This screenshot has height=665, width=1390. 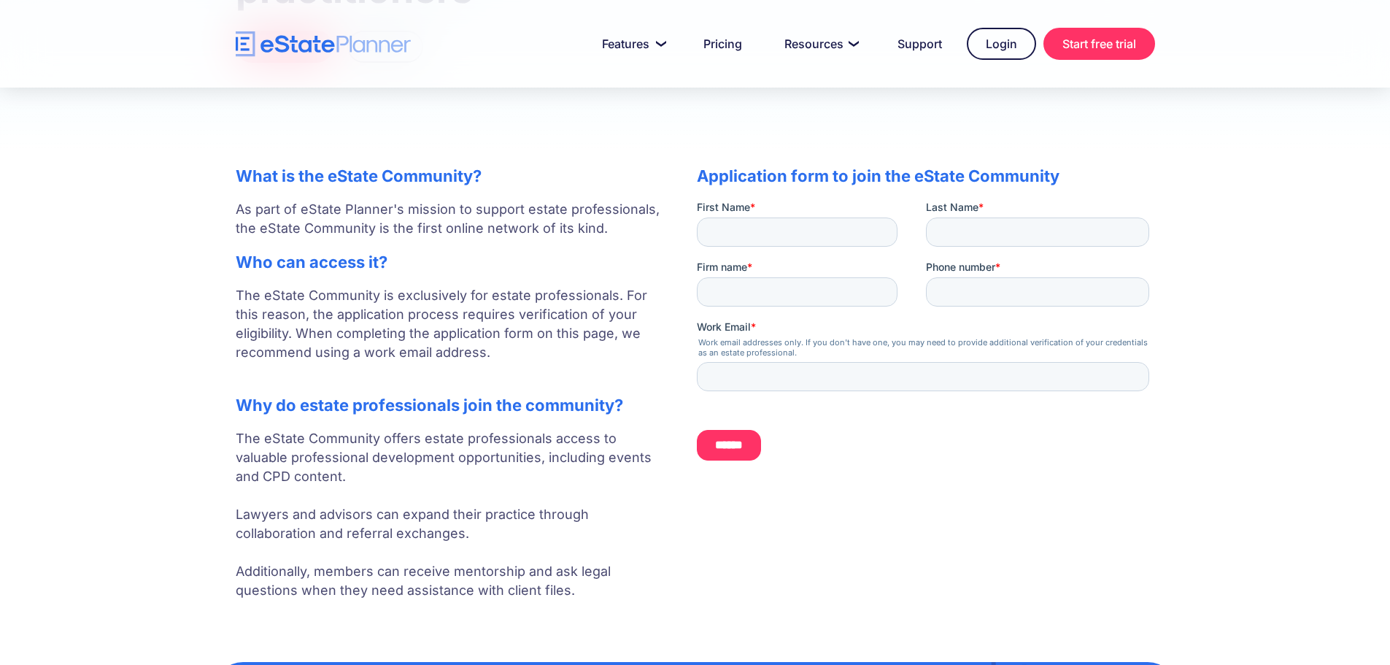 I want to click on p: As part of eState Planner's mission to support estate professionals, the eState Community is the ..., so click(x=452, y=219).